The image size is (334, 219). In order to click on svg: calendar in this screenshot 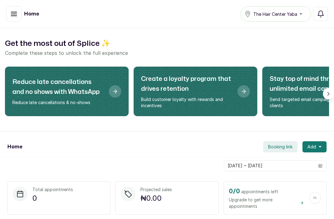, I will do `click(321, 166)`.